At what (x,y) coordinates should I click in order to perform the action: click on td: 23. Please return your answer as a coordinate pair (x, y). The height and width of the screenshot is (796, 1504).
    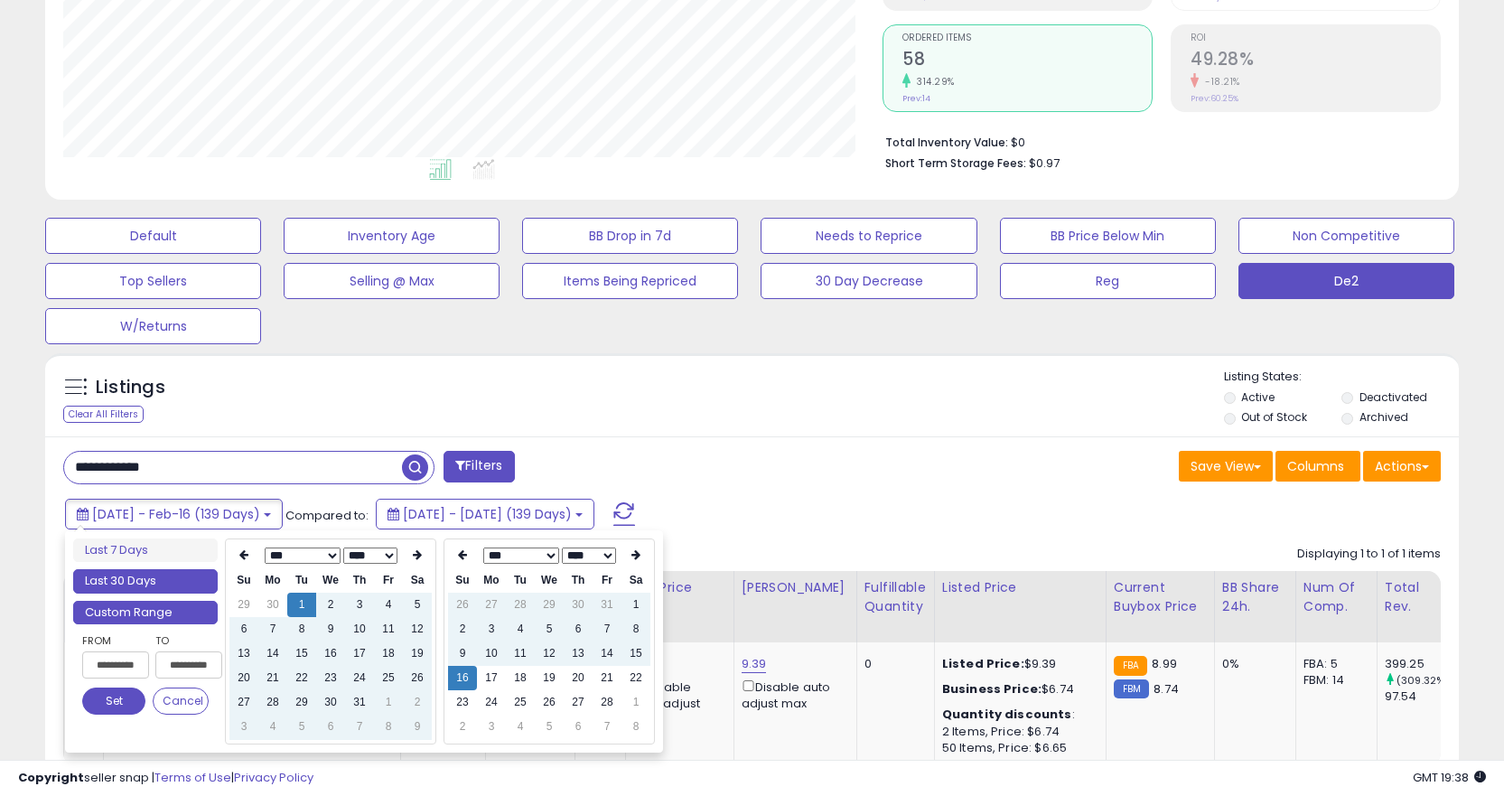
    Looking at the image, I should click on (331, 678).